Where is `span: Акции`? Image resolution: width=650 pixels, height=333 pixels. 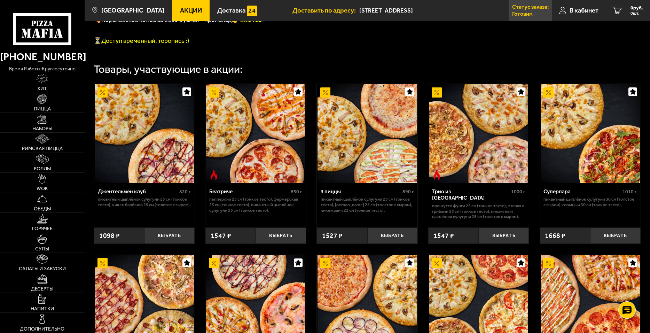
span: Акции is located at coordinates (191, 10).